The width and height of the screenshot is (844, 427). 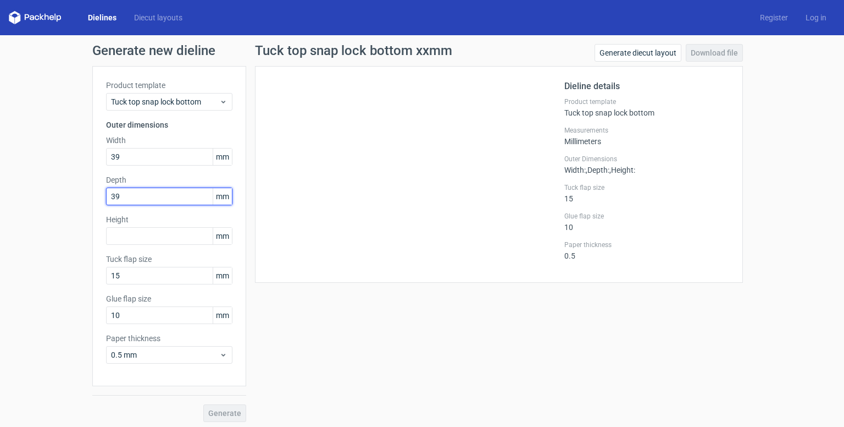 What do you see at coordinates (353, 51) in the screenshot?
I see `h1: Tuck top snap lock bottom xxmm` at bounding box center [353, 51].